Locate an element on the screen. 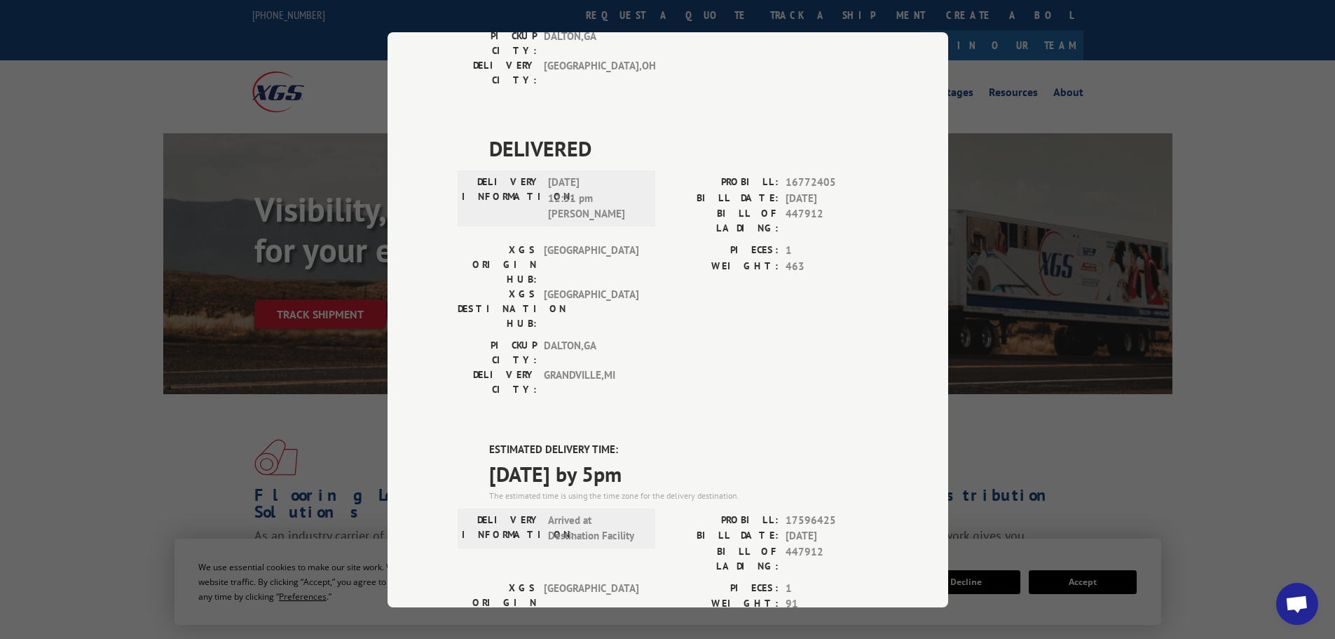  span: GRANDVILLE , MI is located at coordinates (591, 382).